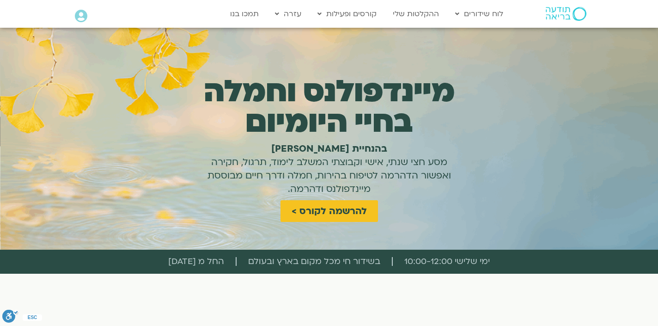  I want to click on a: לוח שידורים, so click(479, 14).